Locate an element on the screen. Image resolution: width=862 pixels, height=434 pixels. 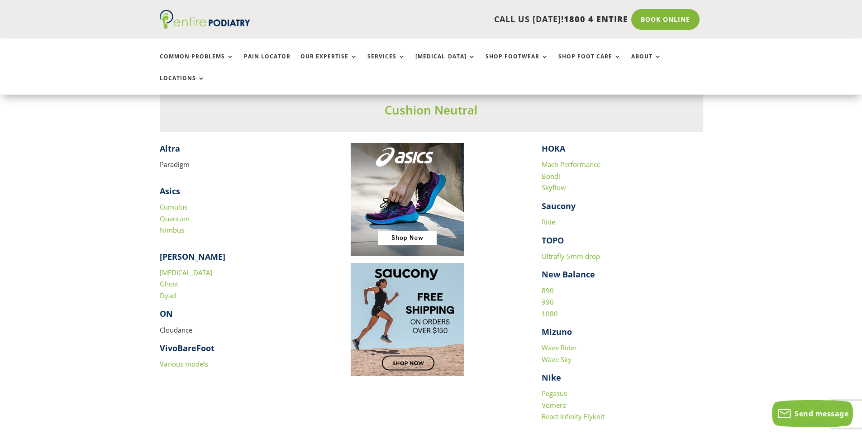
img: logo (1) is located at coordinates (205, 19).